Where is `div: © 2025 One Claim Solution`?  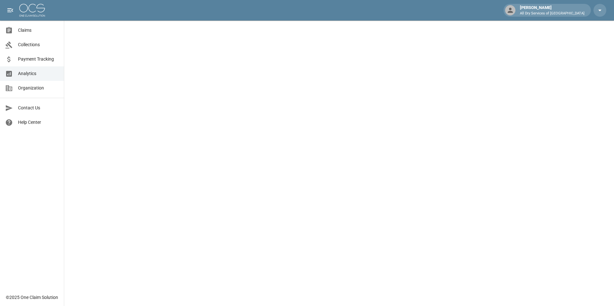 div: © 2025 One Claim Solution is located at coordinates (32, 298).